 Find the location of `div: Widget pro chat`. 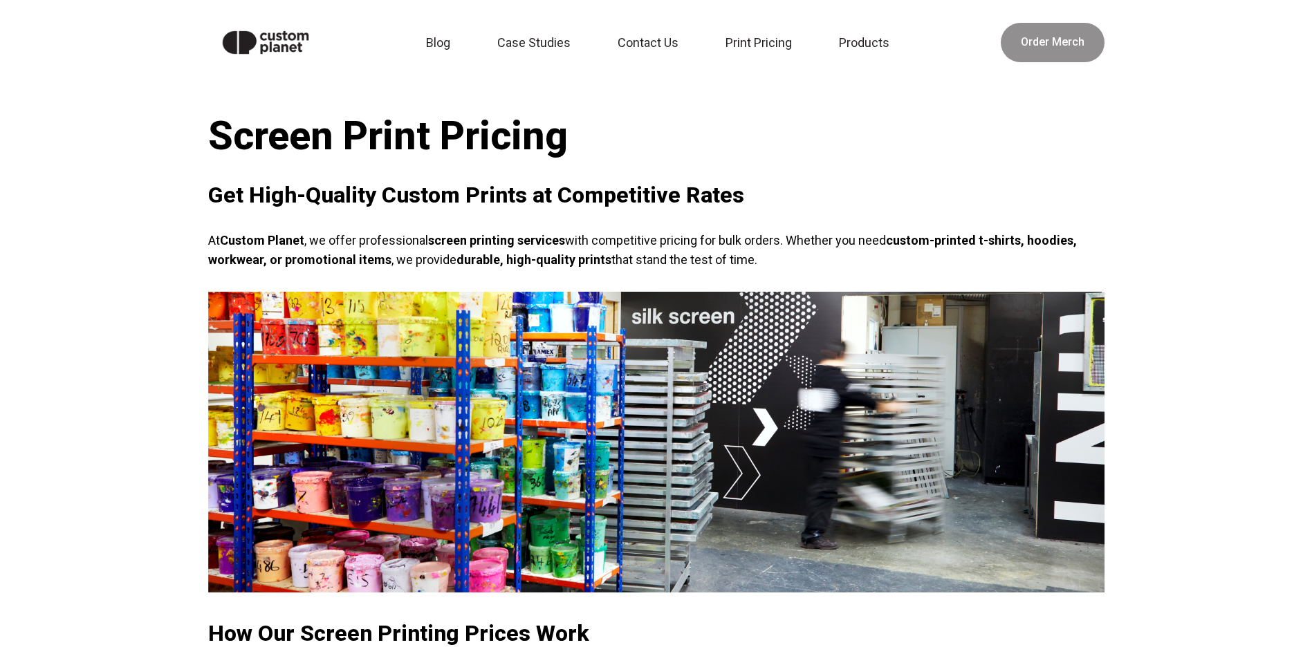

div: Widget pro chat is located at coordinates (1197, 591).